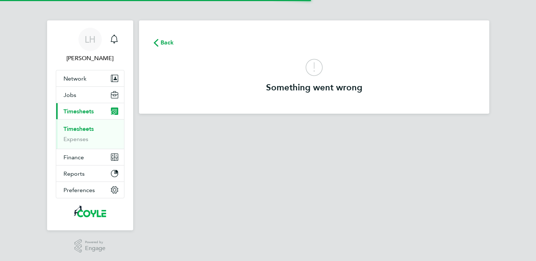 This screenshot has width=536, height=261. What do you see at coordinates (95, 249) in the screenshot?
I see `span: Engage` at bounding box center [95, 249].